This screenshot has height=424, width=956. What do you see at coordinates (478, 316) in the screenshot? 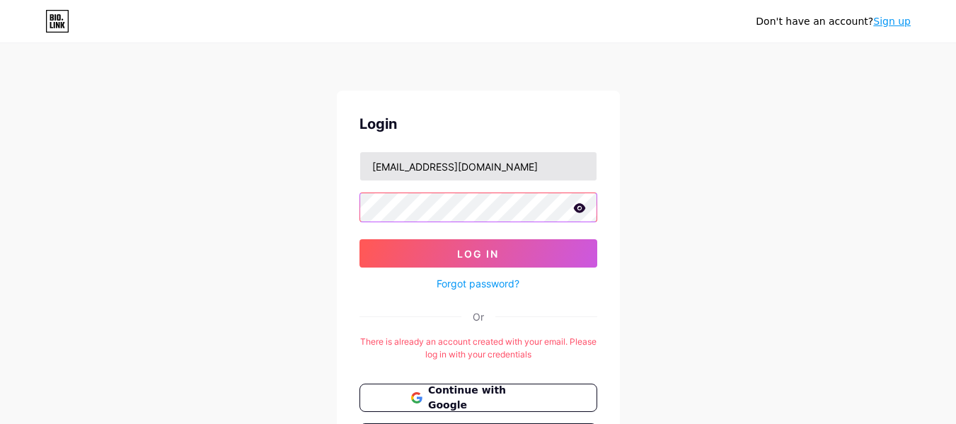
I see `div: Or` at bounding box center [478, 316].